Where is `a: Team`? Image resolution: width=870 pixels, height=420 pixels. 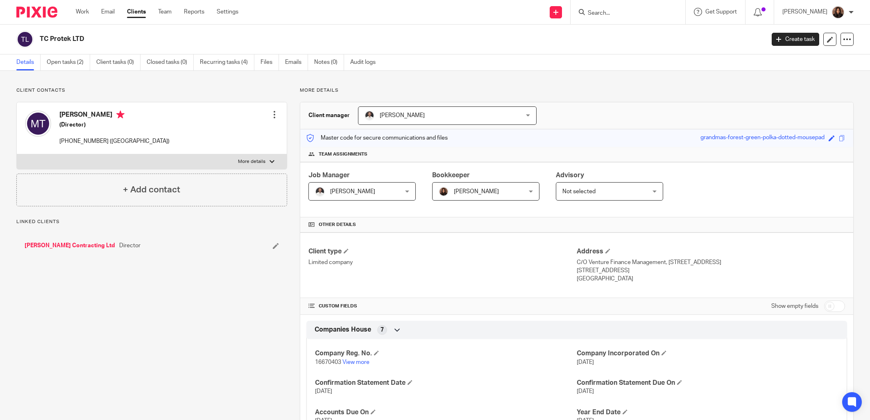
a: Team is located at coordinates (165, 12).